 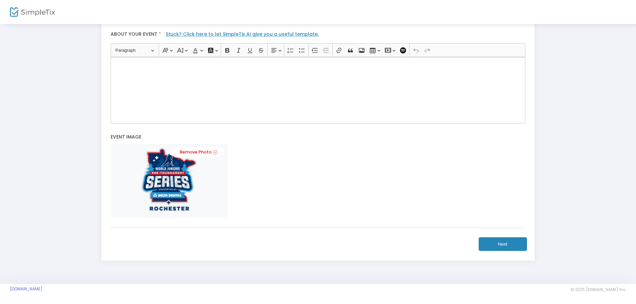 I want to click on div: Rich Text Editor, main, so click(x=318, y=90).